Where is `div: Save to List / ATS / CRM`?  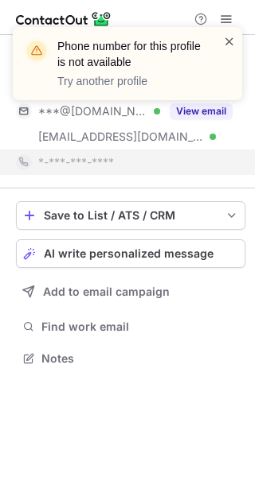
div: Save to List / ATS / CRM is located at coordinates (131, 216).